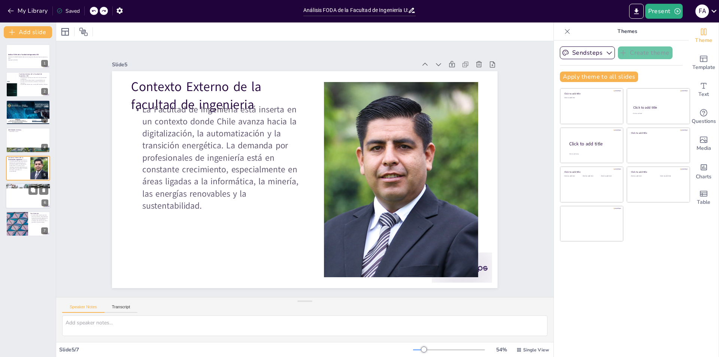 The width and height of the screenshot is (719, 357). What do you see at coordinates (536, 350) in the screenshot?
I see `span: Single View` at bounding box center [536, 350].